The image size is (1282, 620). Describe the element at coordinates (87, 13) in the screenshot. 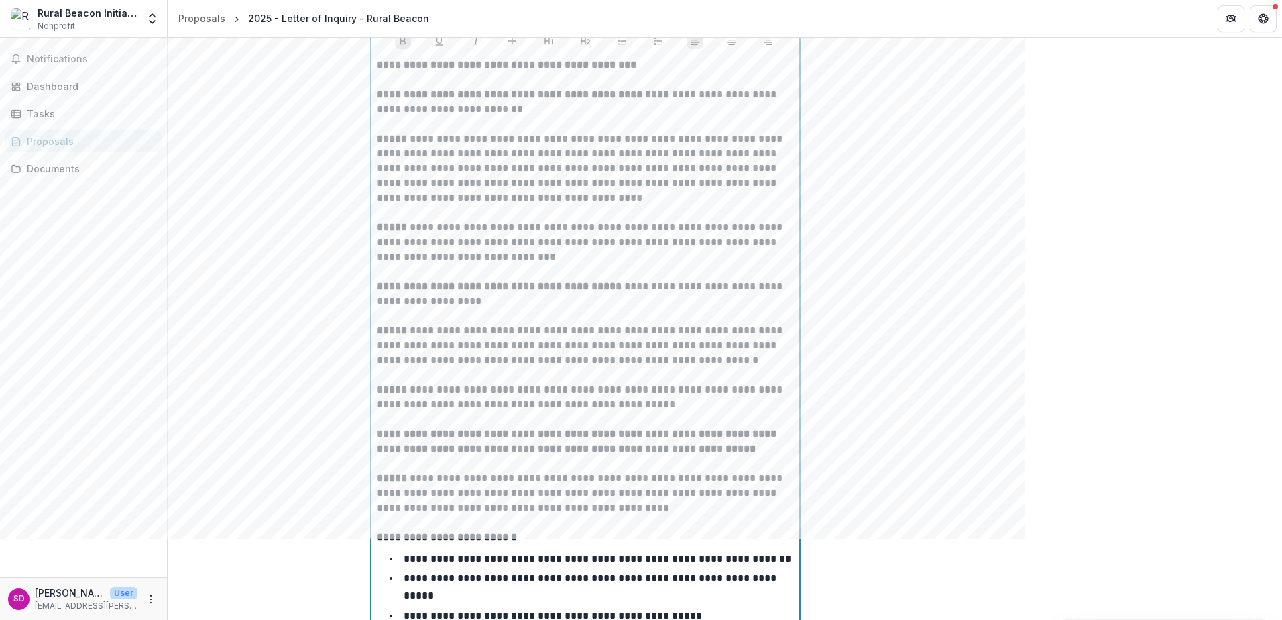

I see `div: Rural Beacon Initiative` at that location.